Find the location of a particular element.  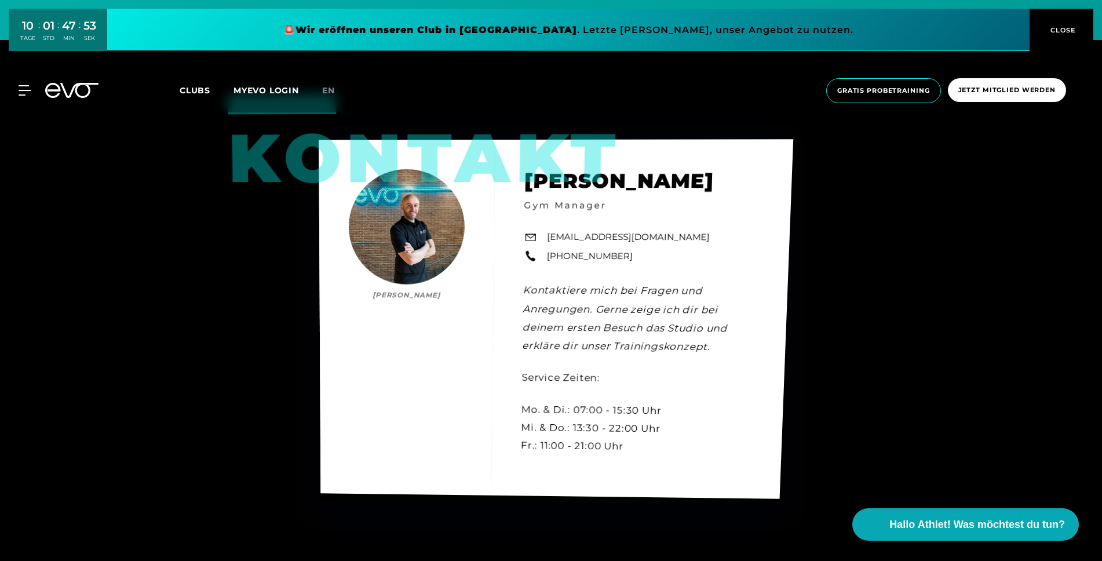

div: MIN is located at coordinates (69, 38).